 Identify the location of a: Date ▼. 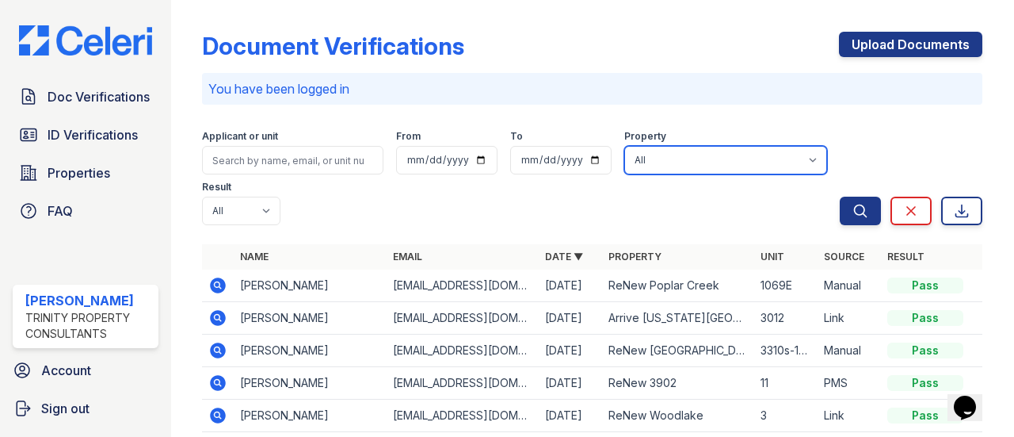
(564, 256).